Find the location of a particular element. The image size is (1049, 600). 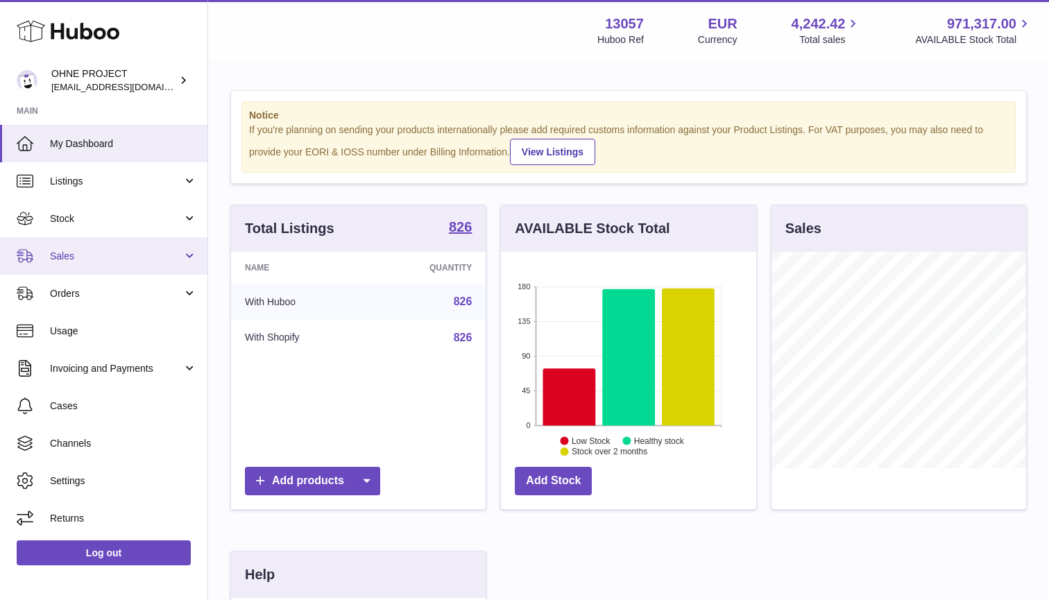

span: Settings is located at coordinates (123, 481).